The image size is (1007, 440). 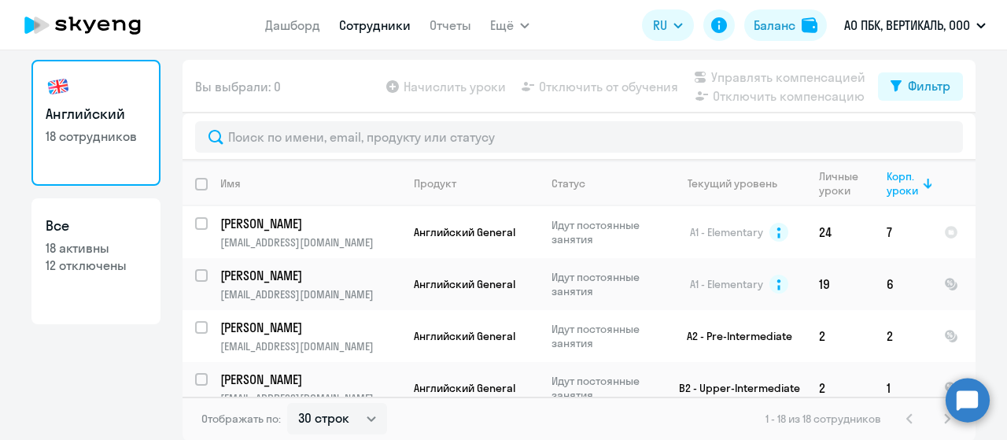 What do you see at coordinates (907, 25) in the screenshot?
I see `p: АО ПБК, ВЕРТИКАЛЬ, ООО` at bounding box center [907, 25].